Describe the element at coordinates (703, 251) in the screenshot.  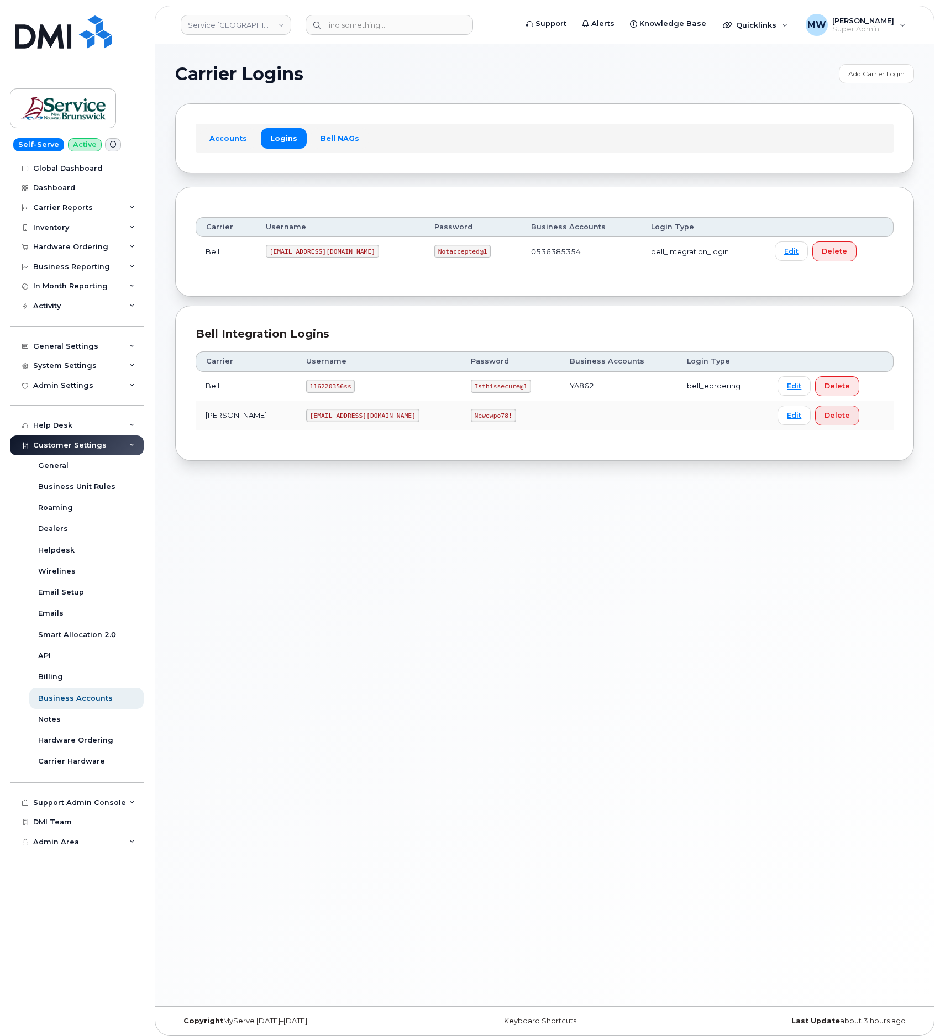
I see `td: bell_integration_login` at that location.